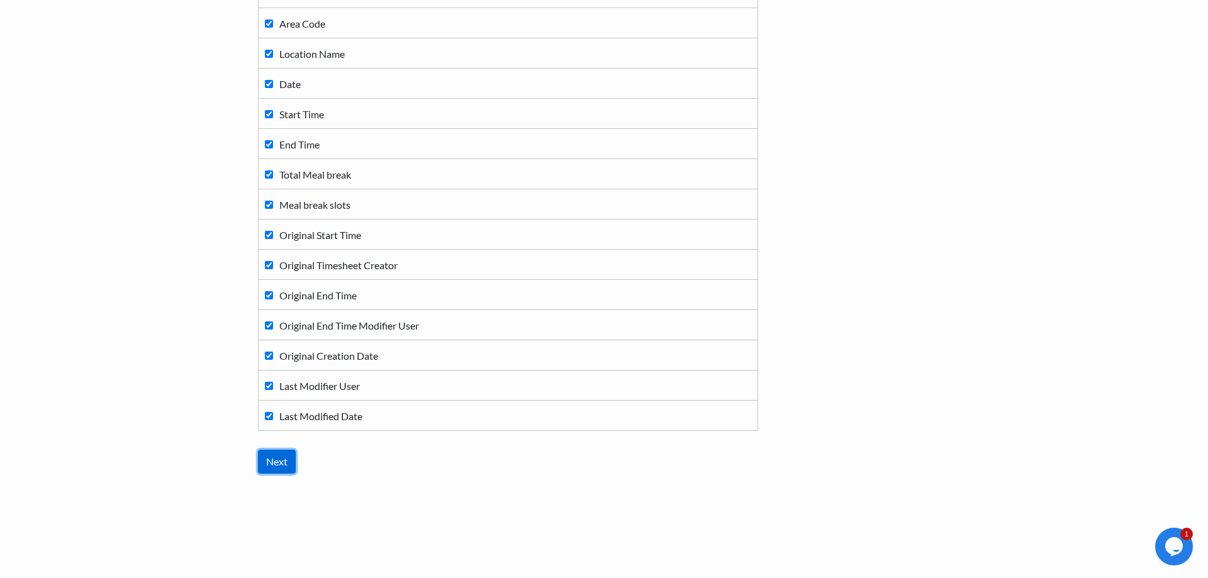 This screenshot has width=1208, height=578. What do you see at coordinates (338, 265) in the screenshot?
I see `span: Original Timesheet Creator` at bounding box center [338, 265].